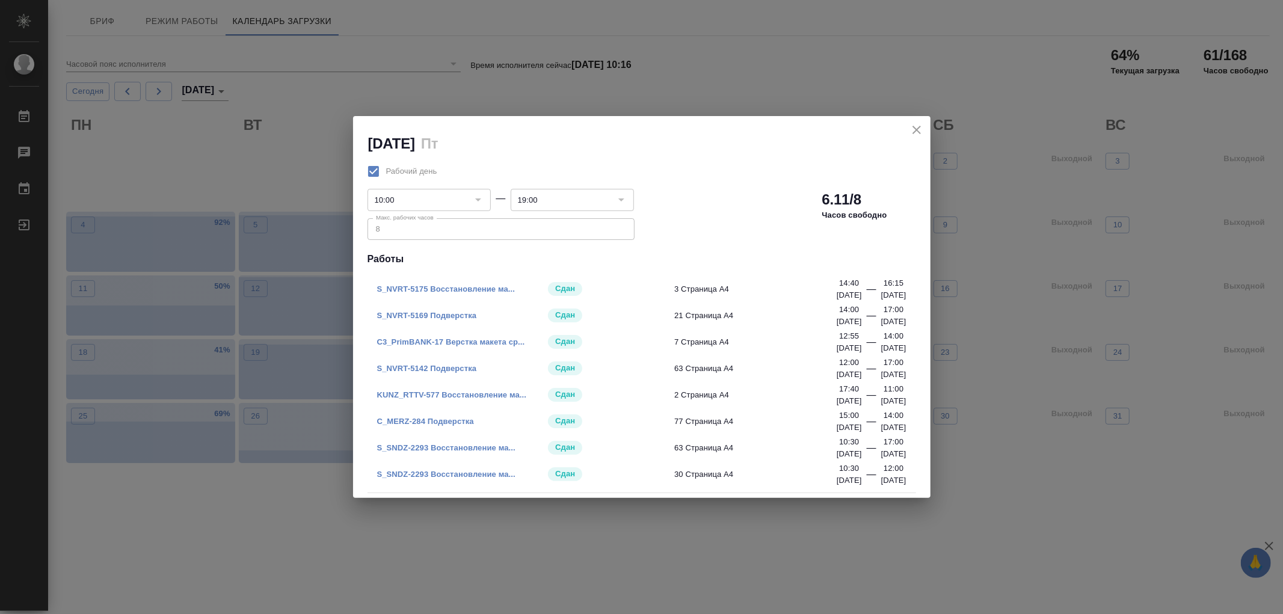 The image size is (1283, 614). What do you see at coordinates (893, 283) in the screenshot?
I see `p: 16:15` at bounding box center [893, 283].